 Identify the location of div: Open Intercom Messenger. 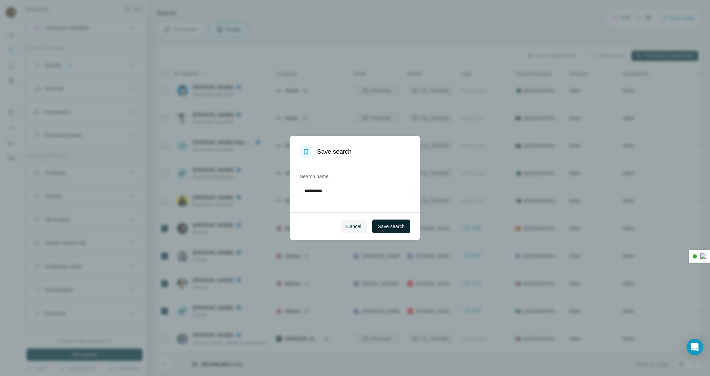
(695, 347).